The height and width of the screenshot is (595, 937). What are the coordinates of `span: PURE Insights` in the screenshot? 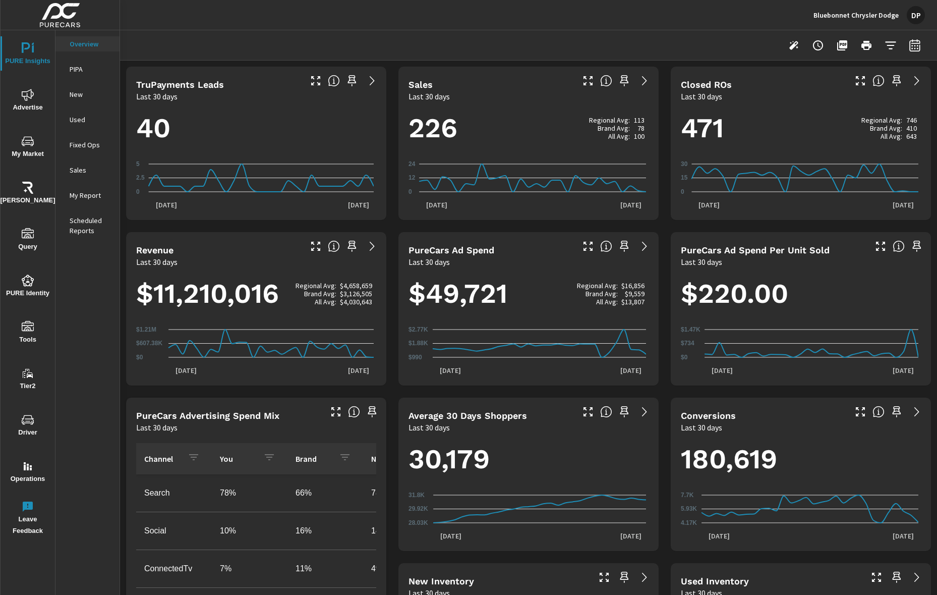 It's located at (28, 54).